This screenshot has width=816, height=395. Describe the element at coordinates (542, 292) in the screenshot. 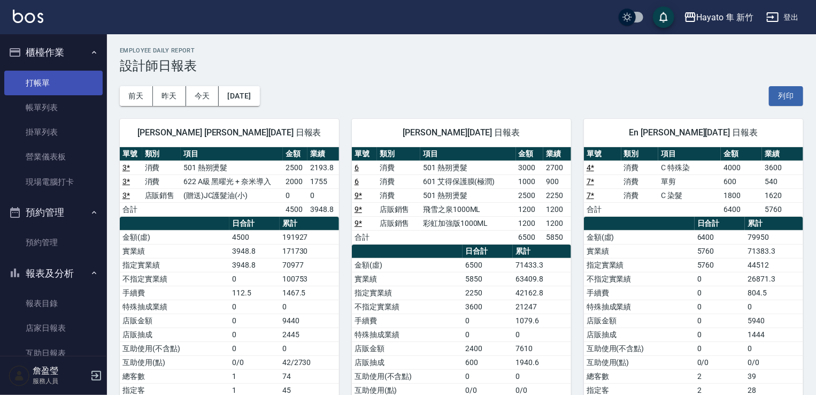

I see `td: 42162.8` at that location.